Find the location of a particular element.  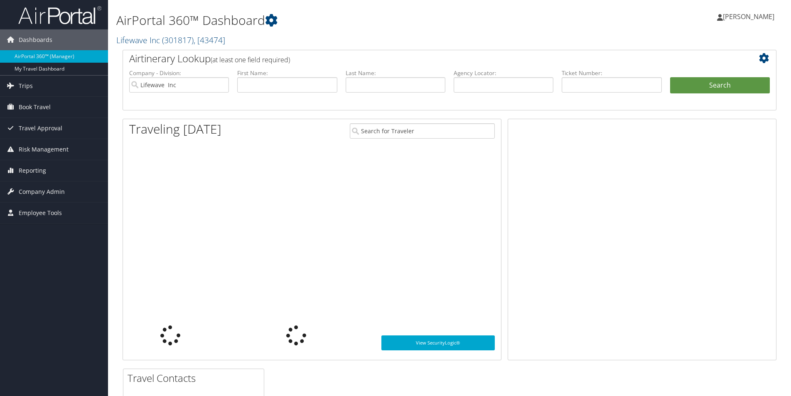

span: ( 301817 ) is located at coordinates (178, 40).